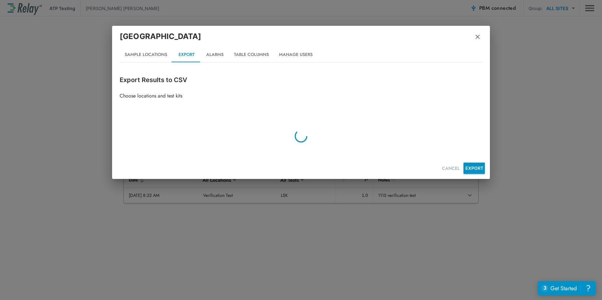 The height and width of the screenshot is (300, 602). I want to click on div: Get Started, so click(26, 7).